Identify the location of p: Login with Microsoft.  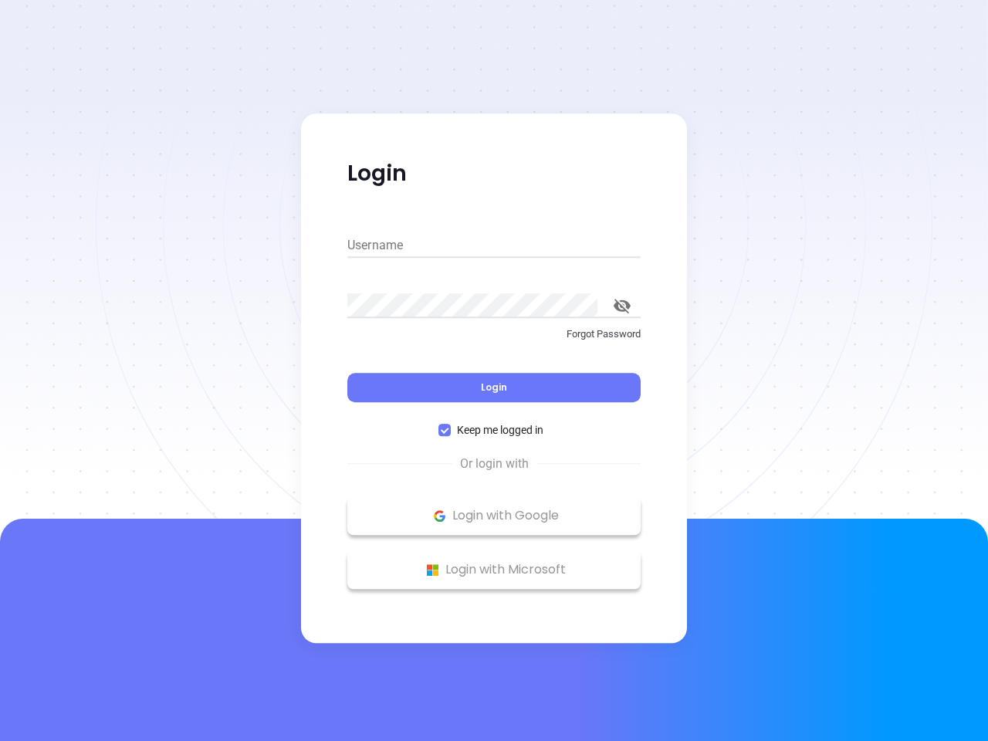
(494, 570).